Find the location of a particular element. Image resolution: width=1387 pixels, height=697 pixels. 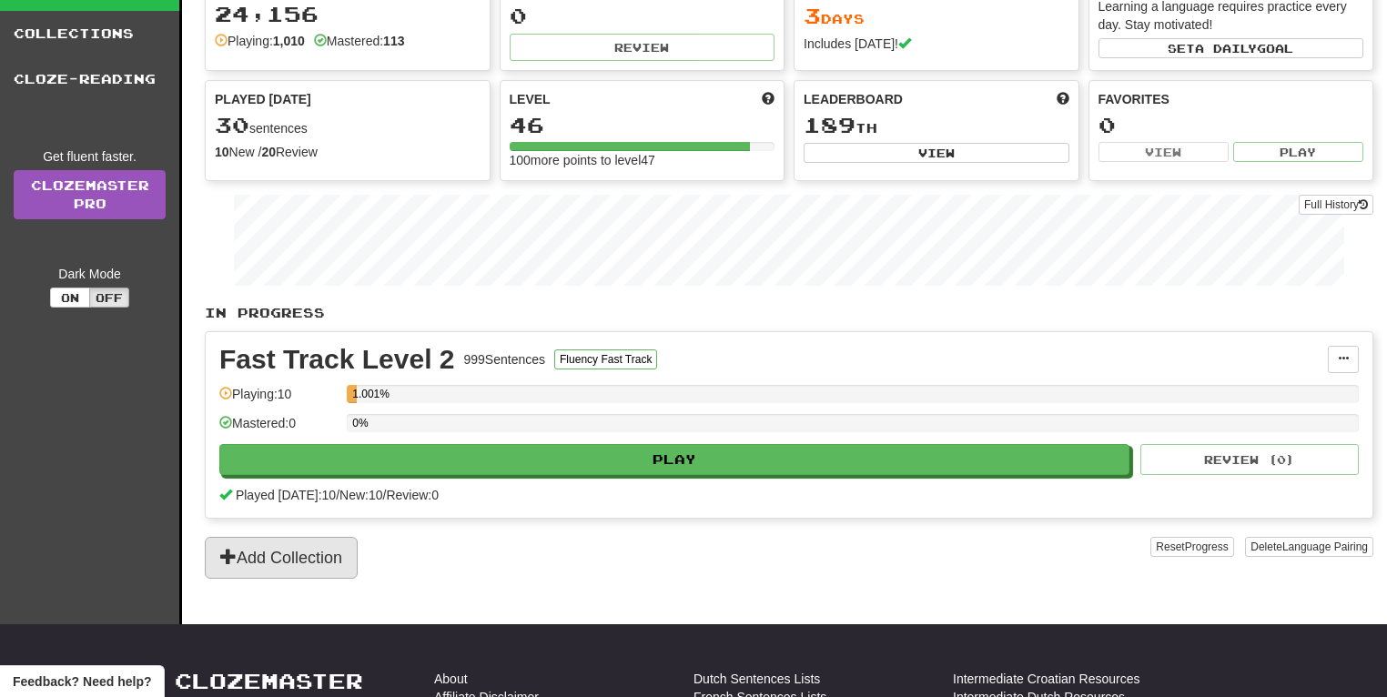

div: 100 more points to level 47 is located at coordinates (643, 160).